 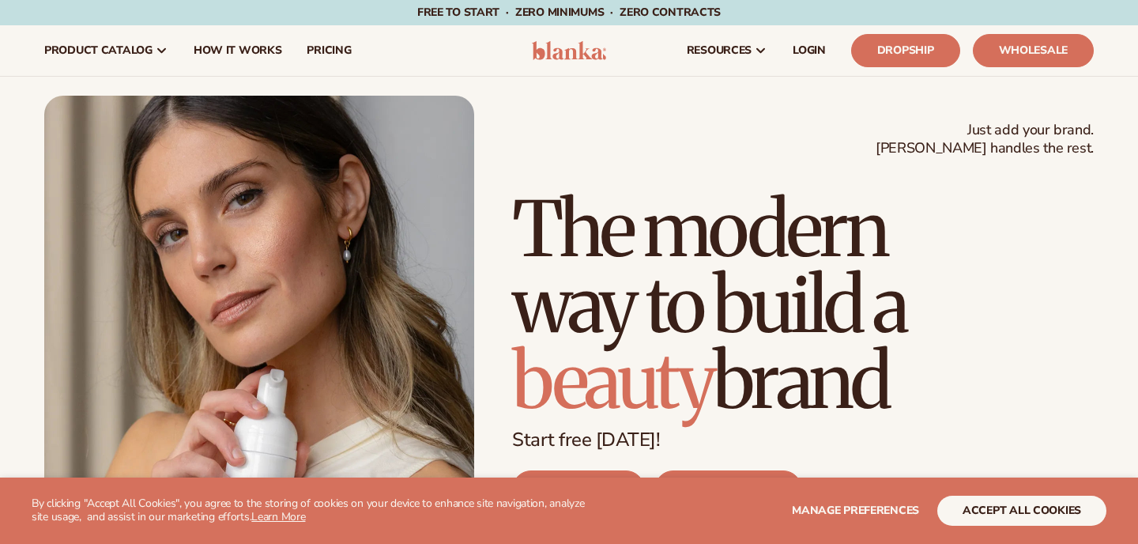 I want to click on span: Free to start · ZERO minimums · ZERO contracts, so click(x=569, y=12).